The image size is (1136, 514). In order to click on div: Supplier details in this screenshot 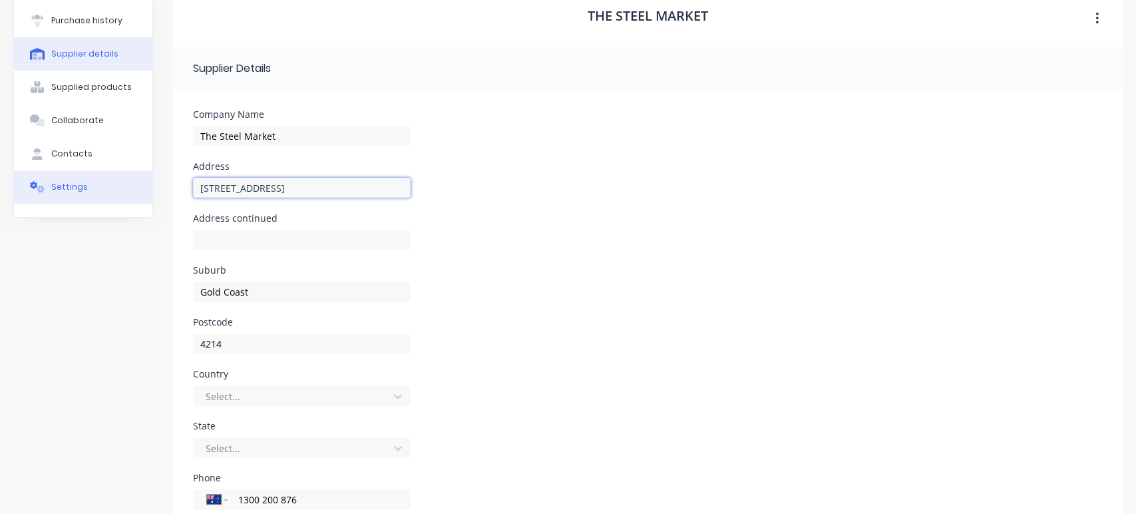, I will do `click(85, 54)`.